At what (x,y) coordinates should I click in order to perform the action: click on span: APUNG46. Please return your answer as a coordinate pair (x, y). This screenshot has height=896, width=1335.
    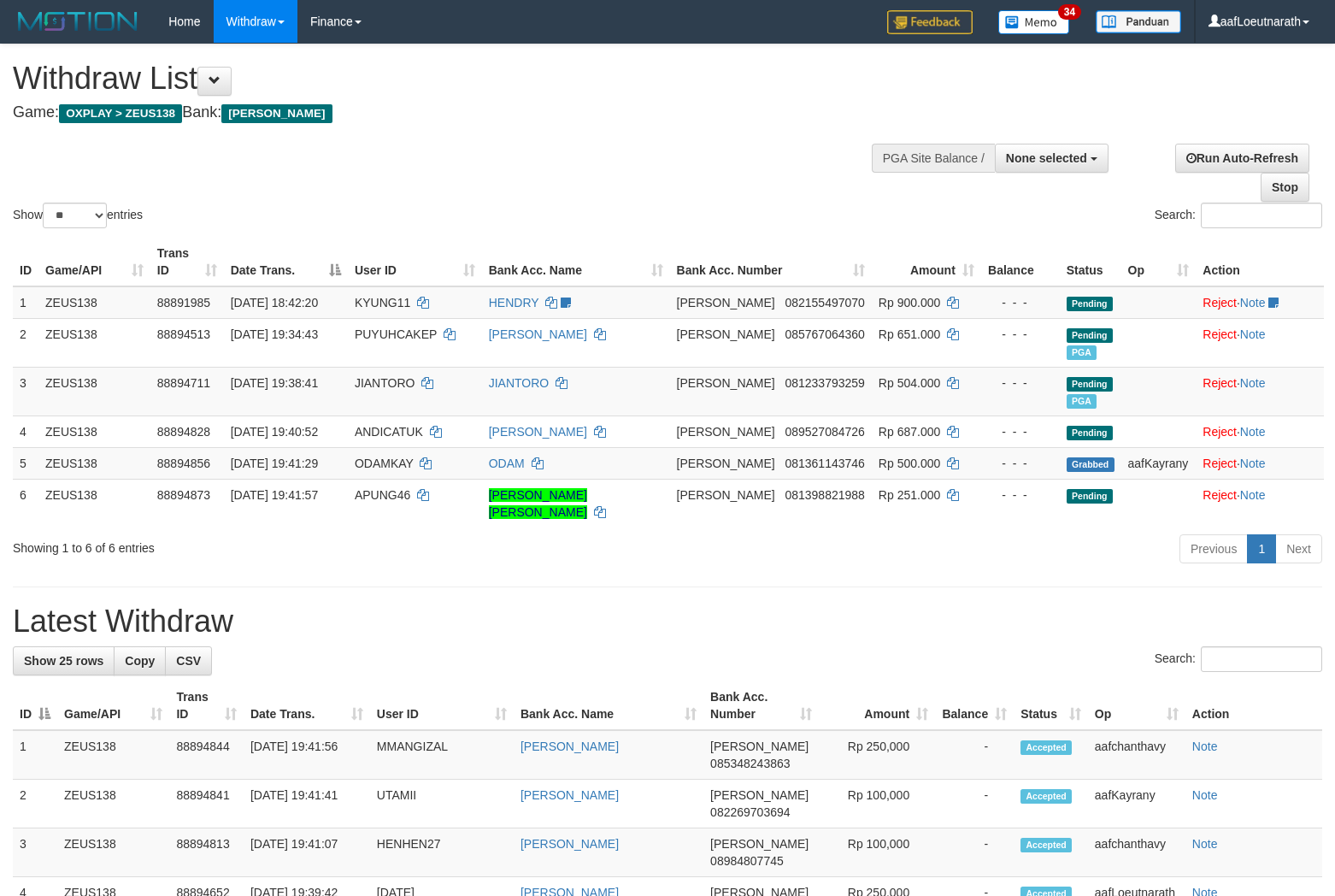
    Looking at the image, I should click on (383, 495).